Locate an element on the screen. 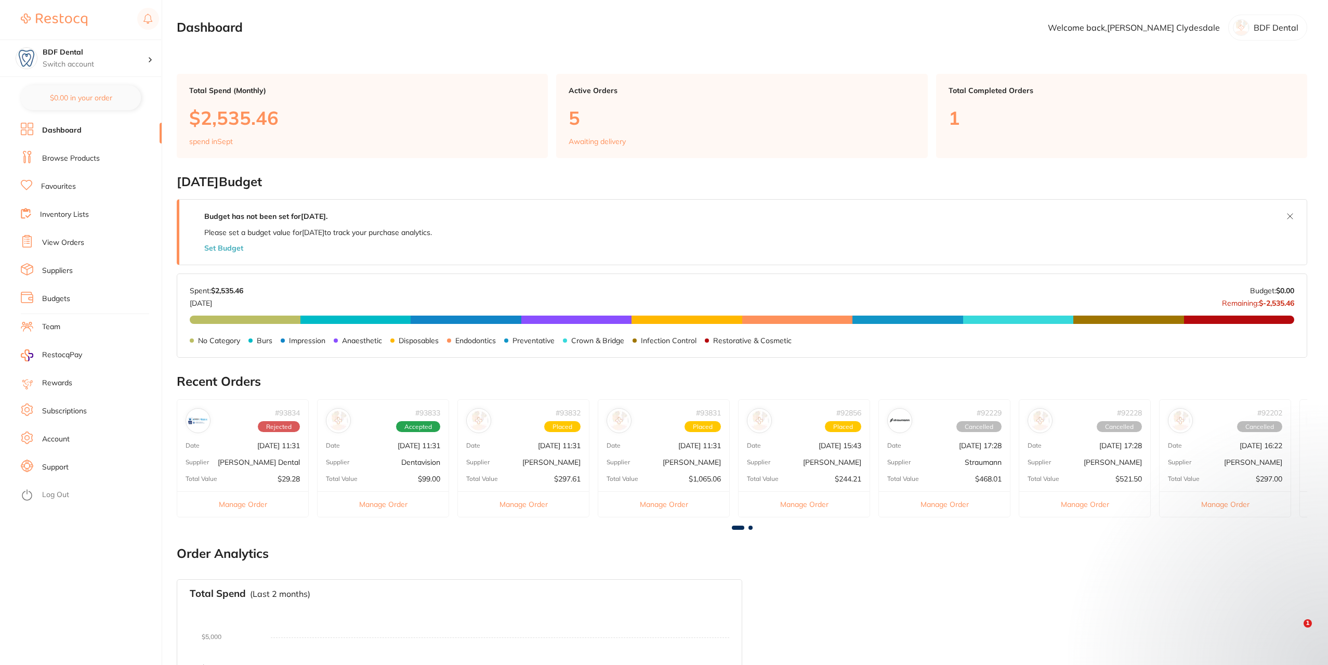 The height and width of the screenshot is (665, 1328). h2: Order Analytics is located at coordinates (742, 554).